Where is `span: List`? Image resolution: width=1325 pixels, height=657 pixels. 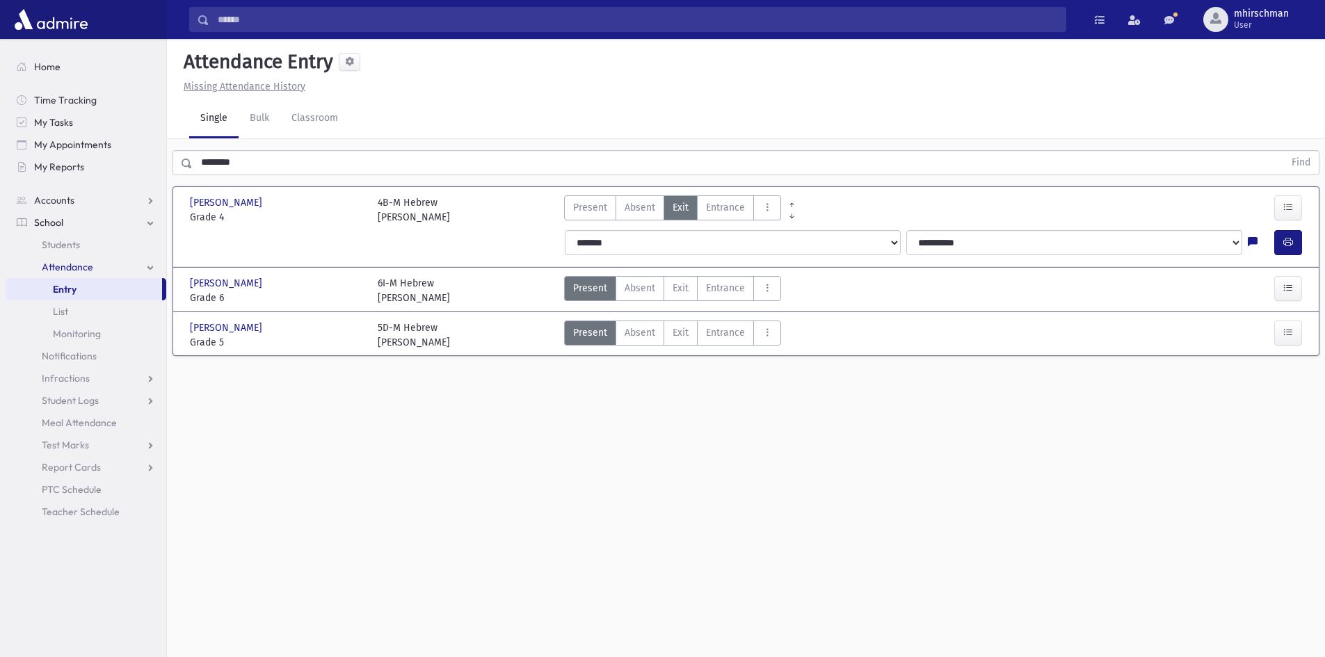
span: List is located at coordinates (61, 312).